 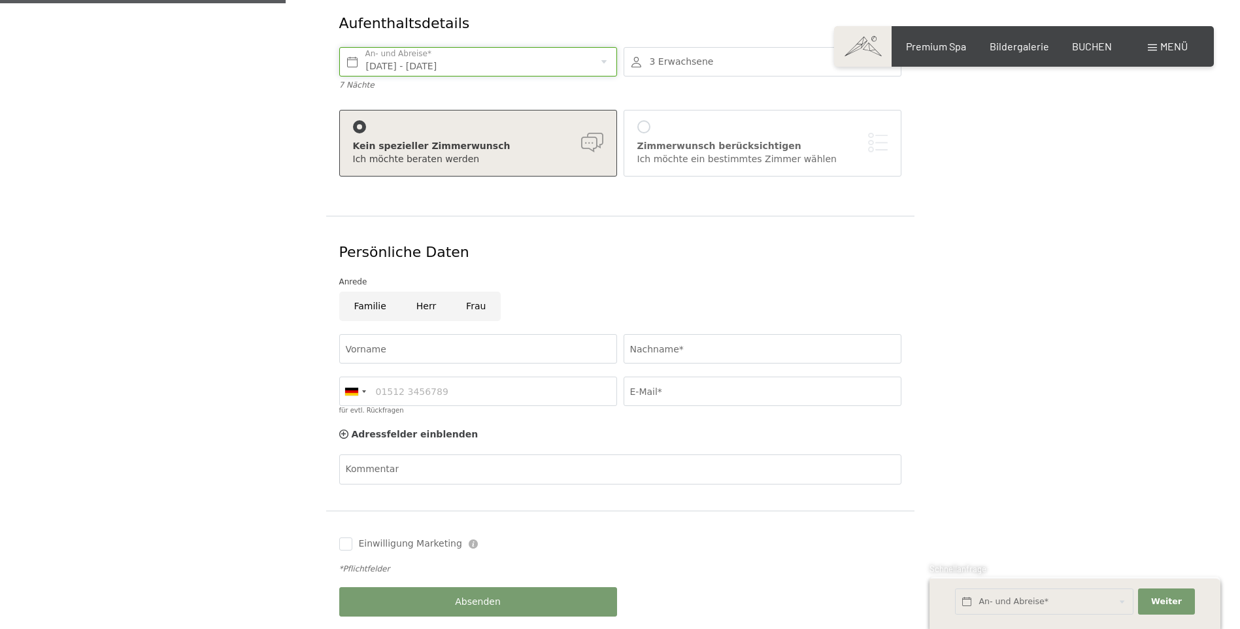 I want to click on input: 01512 3456789, so click(x=478, y=391).